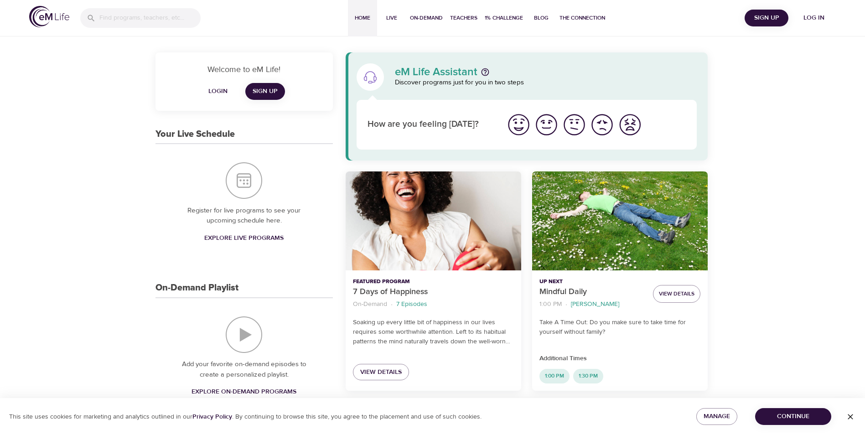  What do you see at coordinates (244, 369) in the screenshot?
I see `p: Add your favorite on-demand episodes to create a personalized playlist.` at bounding box center [244, 369].